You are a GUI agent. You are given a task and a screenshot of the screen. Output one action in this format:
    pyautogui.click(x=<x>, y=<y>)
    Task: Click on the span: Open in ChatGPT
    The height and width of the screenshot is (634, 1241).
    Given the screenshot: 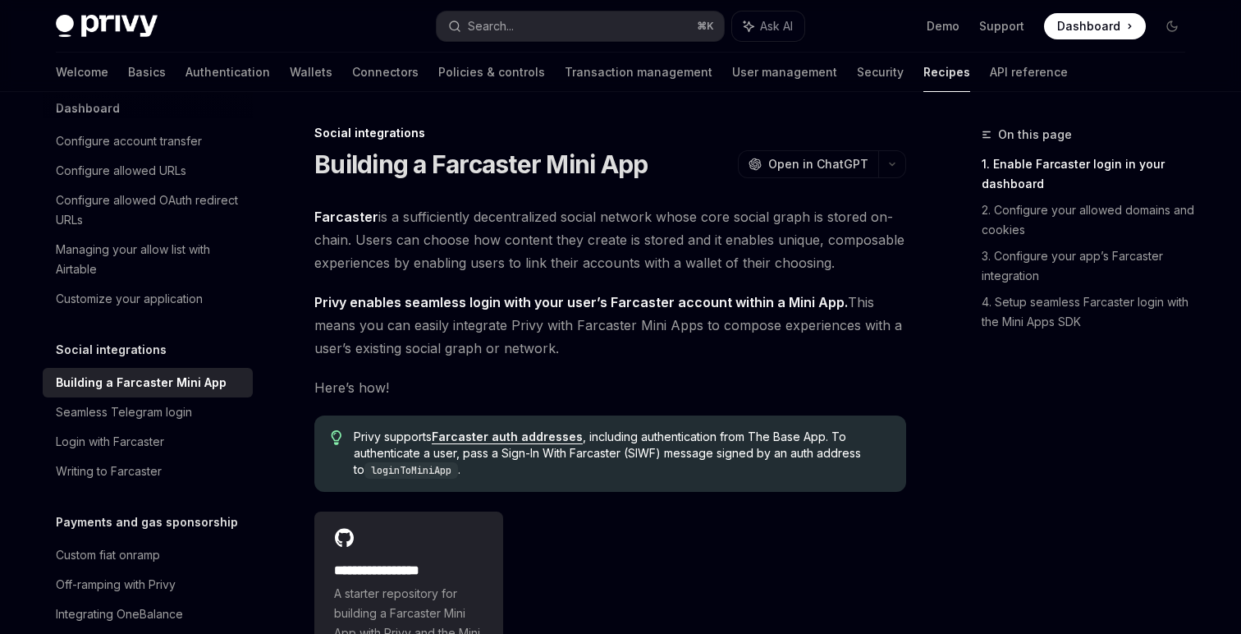 What is the action you would take?
    pyautogui.click(x=818, y=164)
    